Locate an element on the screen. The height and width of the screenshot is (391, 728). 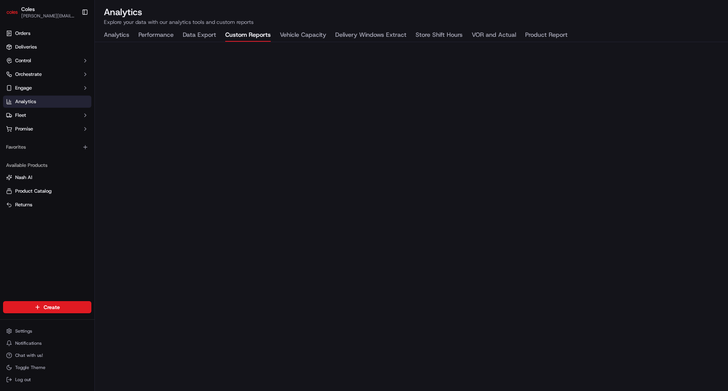
a: Analytics is located at coordinates (47, 102).